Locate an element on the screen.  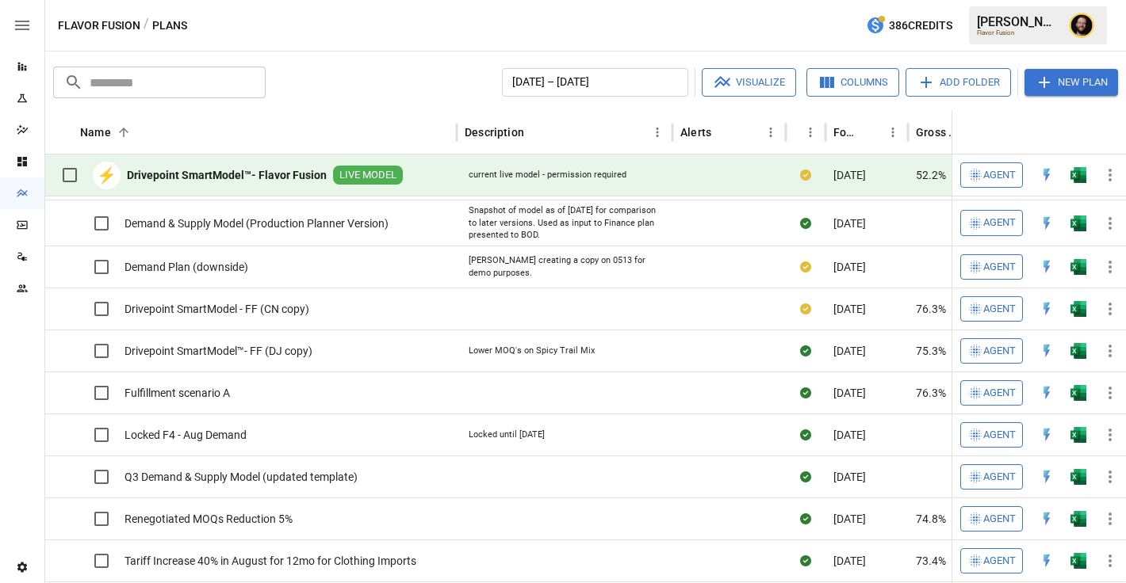
button: Add Folder is located at coordinates (958, 82).